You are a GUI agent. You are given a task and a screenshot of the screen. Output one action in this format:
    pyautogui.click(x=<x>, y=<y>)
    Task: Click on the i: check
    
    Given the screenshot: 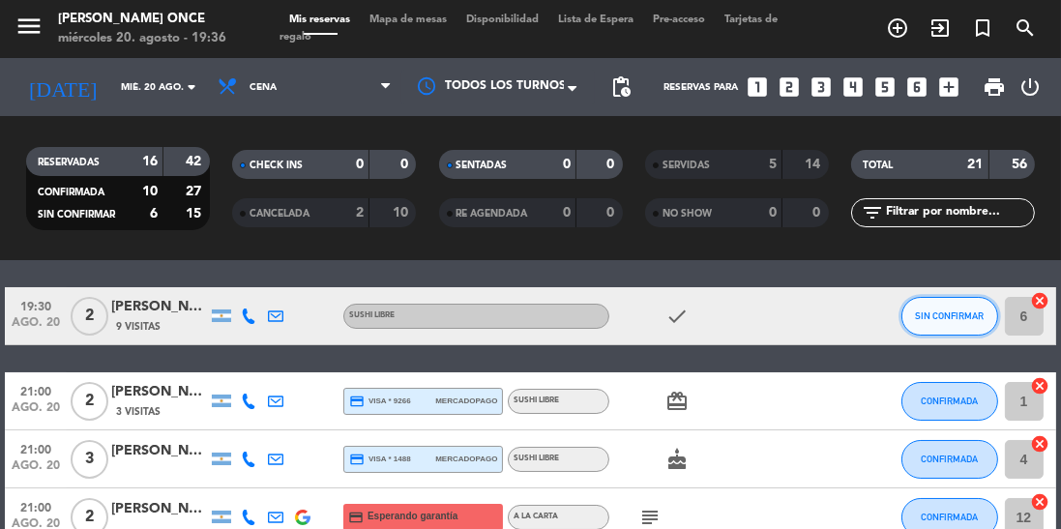 What is the action you would take?
    pyautogui.click(x=677, y=316)
    